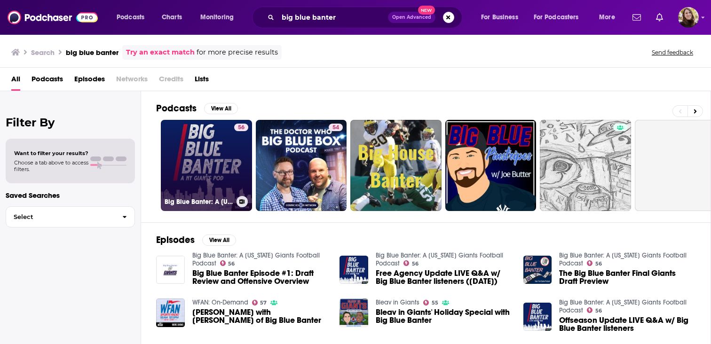 This screenshot has height=344, width=711. Describe the element at coordinates (197, 108) in the screenshot. I see `a: PodcastsView All` at that location.